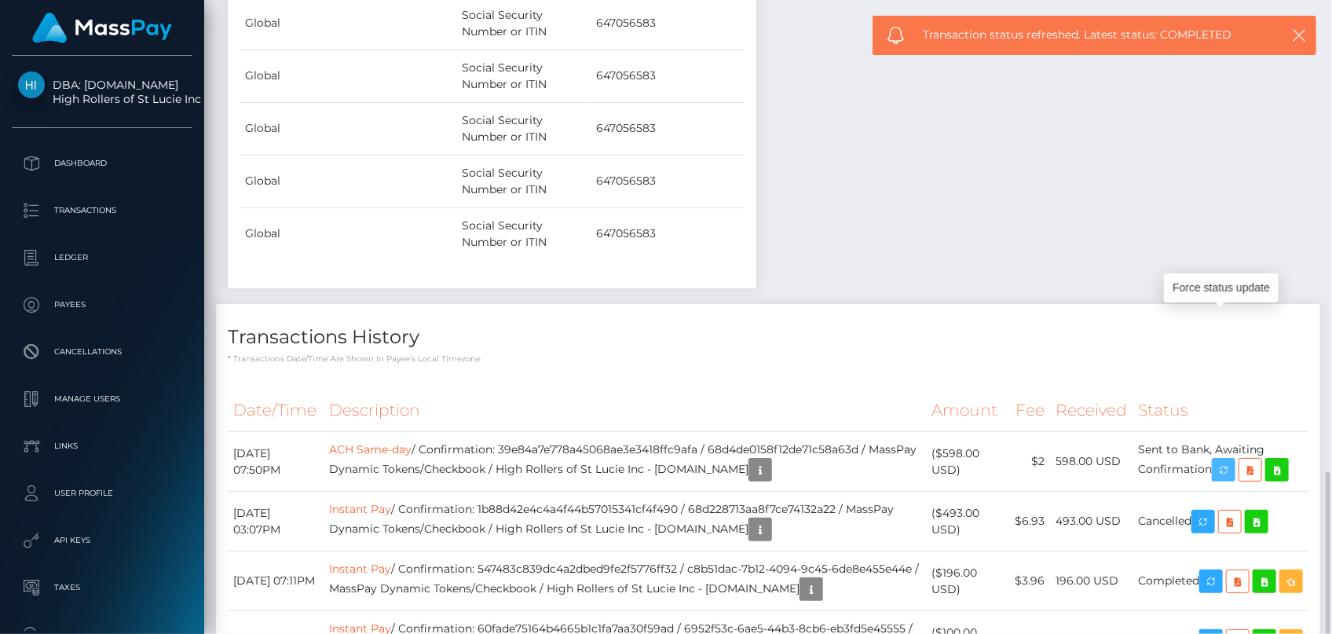 The image size is (1332, 634). Describe the element at coordinates (102, 446) in the screenshot. I see `p: Links` at that location.